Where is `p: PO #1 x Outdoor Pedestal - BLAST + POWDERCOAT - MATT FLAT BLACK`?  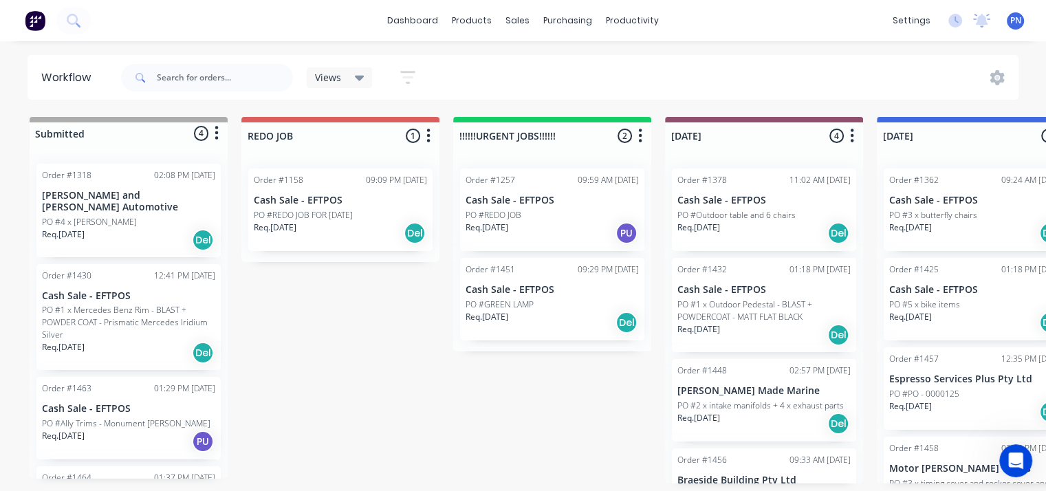
p: PO #1 x Outdoor Pedestal - BLAST + POWDERCOAT - MATT FLAT BLACK is located at coordinates (764, 311).